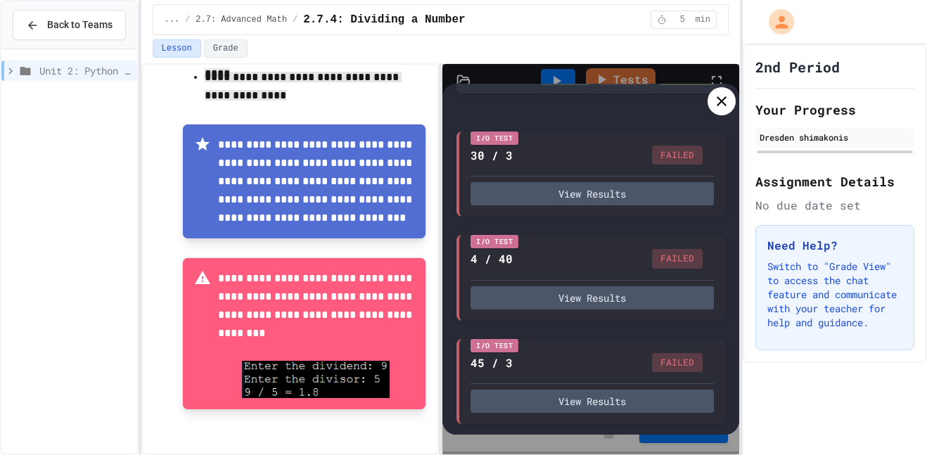  What do you see at coordinates (491, 363) in the screenshot?
I see `div: 45 / 3` at bounding box center [491, 363].